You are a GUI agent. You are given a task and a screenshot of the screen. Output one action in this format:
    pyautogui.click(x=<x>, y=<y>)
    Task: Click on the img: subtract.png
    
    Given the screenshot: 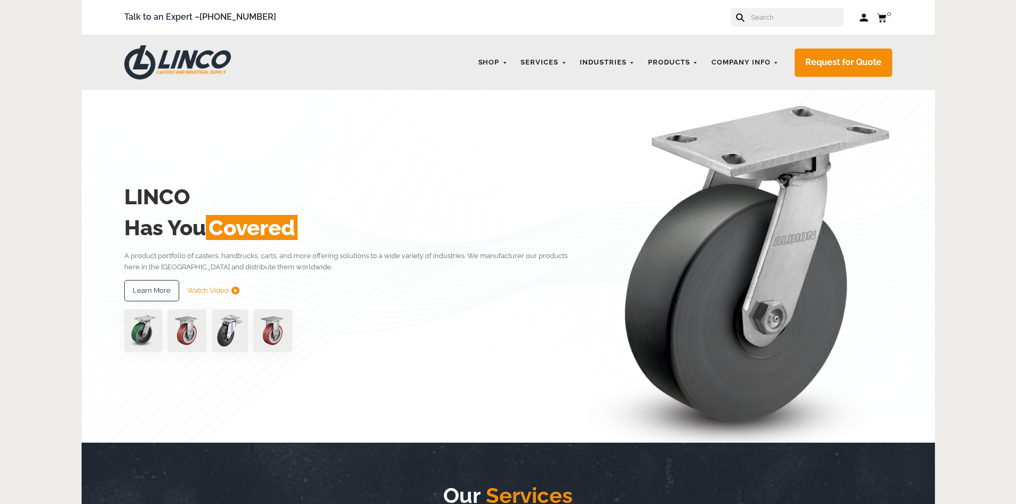 What is the action you would take?
    pyautogui.click(x=235, y=290)
    